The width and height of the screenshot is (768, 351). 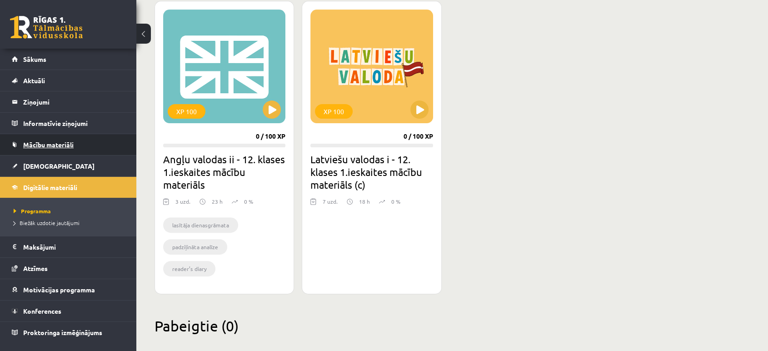 What do you see at coordinates (68, 187) in the screenshot?
I see `a: Digitālie materiāli` at bounding box center [68, 187].